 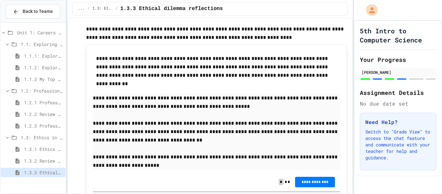 What do you see at coordinates (43, 161) in the screenshot?
I see `span: 1.3.2 Review - Ethics in Computer Science` at bounding box center [43, 161].